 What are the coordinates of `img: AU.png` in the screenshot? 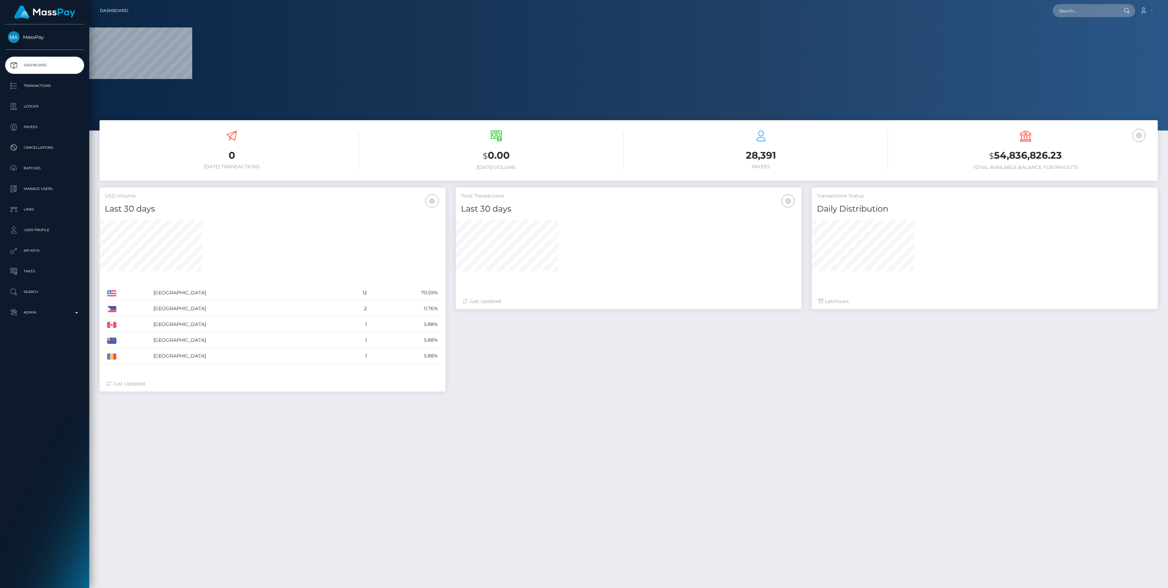 It's located at (112, 341).